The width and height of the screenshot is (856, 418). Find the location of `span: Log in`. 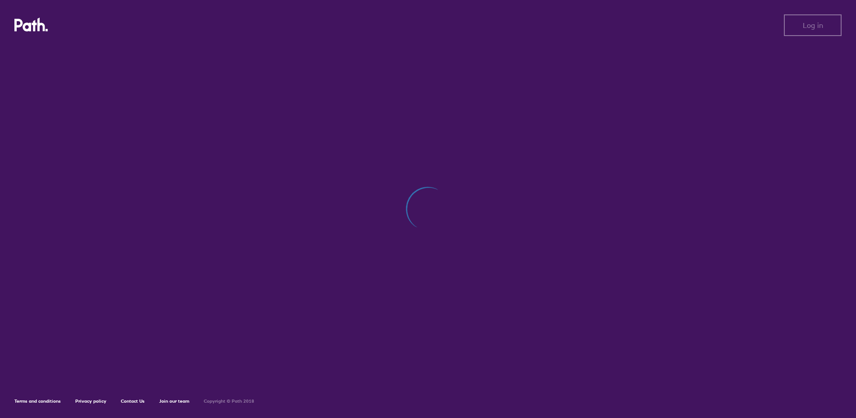

span: Log in is located at coordinates (813, 25).